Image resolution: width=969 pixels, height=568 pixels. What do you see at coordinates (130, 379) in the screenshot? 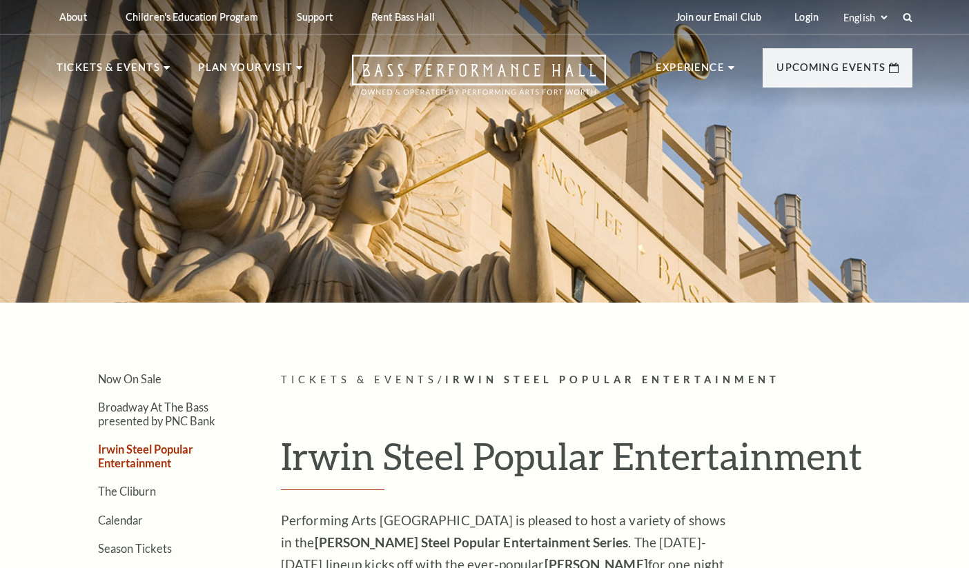
I see `a: Now On Sale` at bounding box center [130, 379].